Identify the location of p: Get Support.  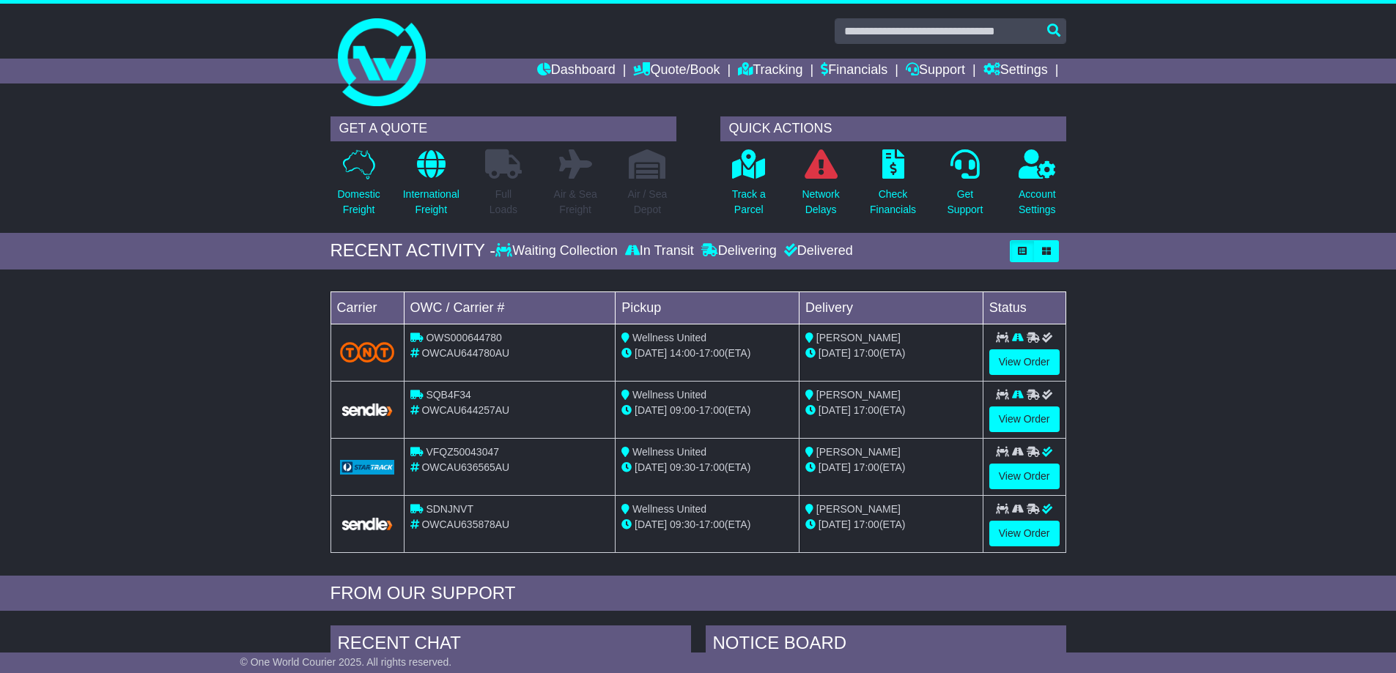
(964, 202).